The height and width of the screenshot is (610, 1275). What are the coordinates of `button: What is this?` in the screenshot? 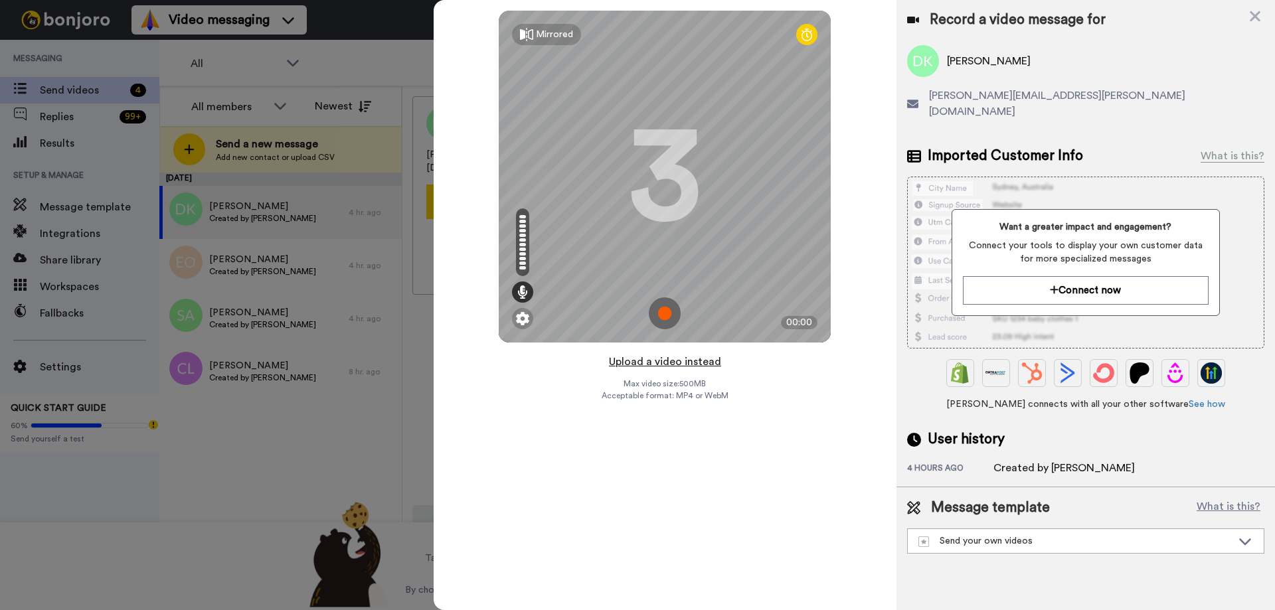 It's located at (1229, 508).